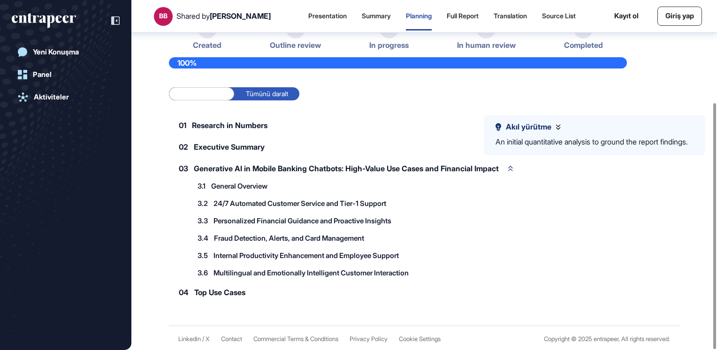  Describe the element at coordinates (231, 339) in the screenshot. I see `span: Contact` at that location.